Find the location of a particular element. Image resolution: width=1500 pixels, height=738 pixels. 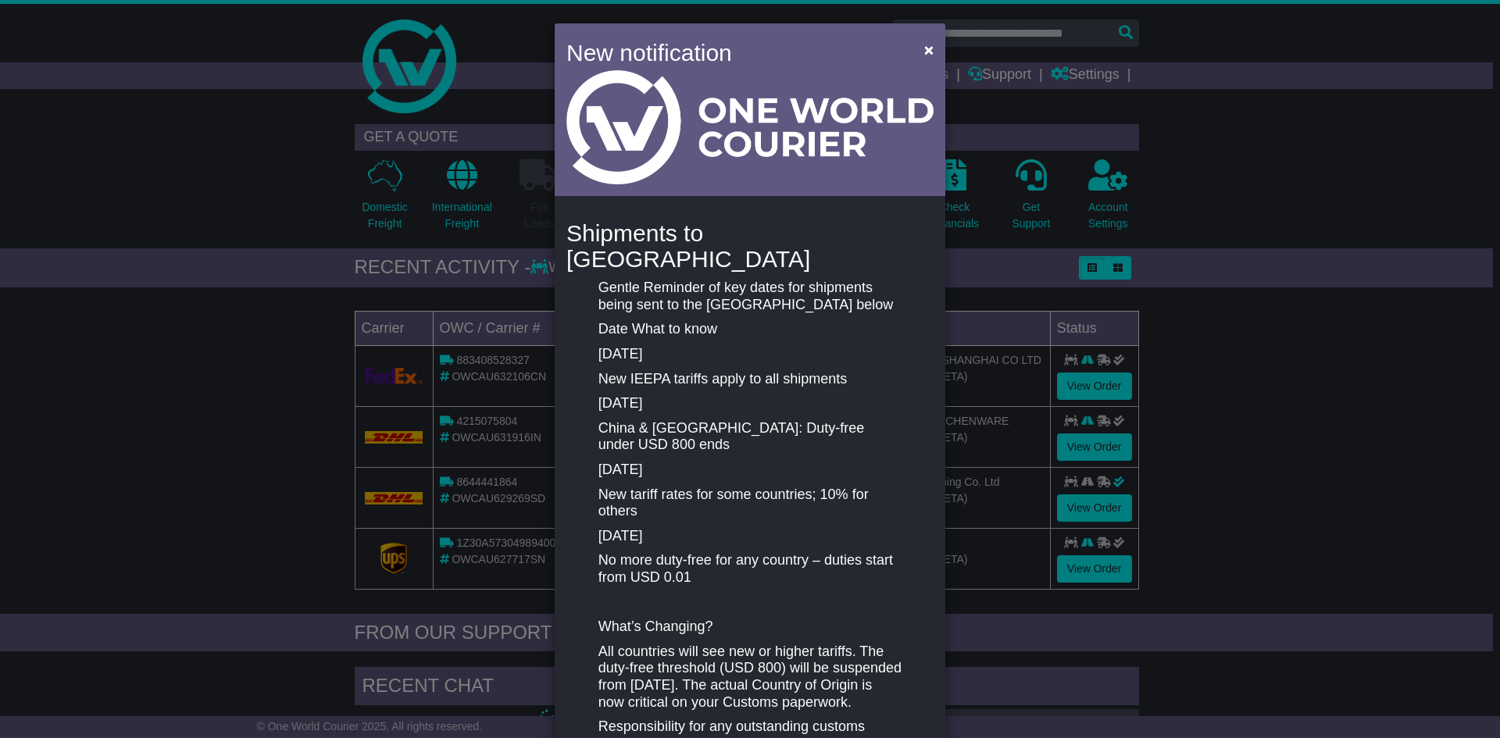

button: Close is located at coordinates (929, 49).